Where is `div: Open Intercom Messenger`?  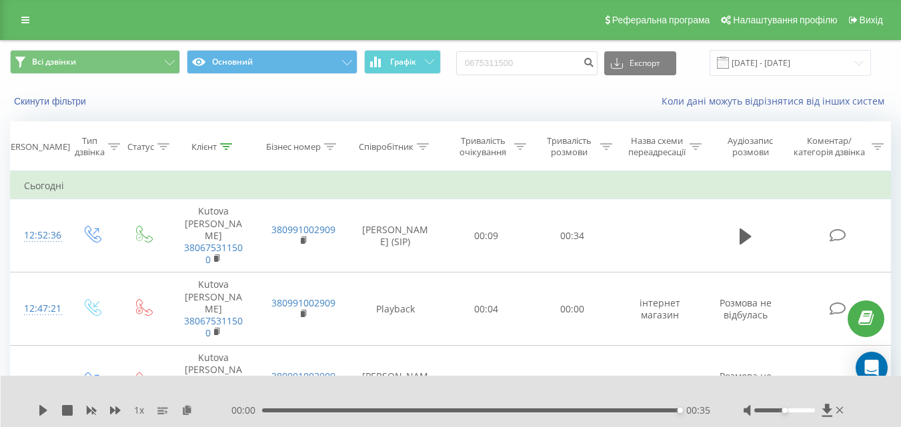 div: Open Intercom Messenger is located at coordinates (872, 368).